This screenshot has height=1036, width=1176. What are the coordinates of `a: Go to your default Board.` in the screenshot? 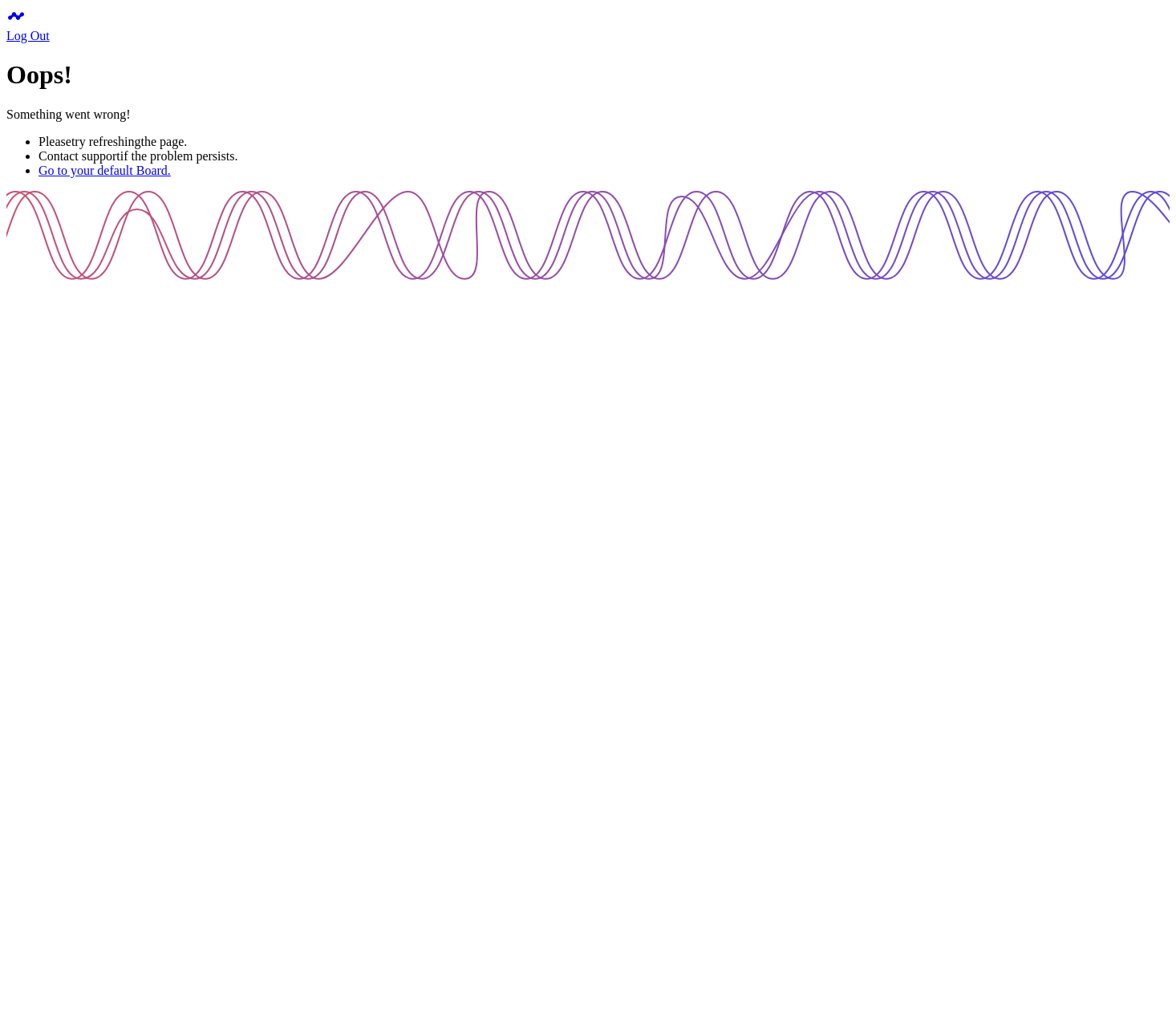 It's located at (104, 170).